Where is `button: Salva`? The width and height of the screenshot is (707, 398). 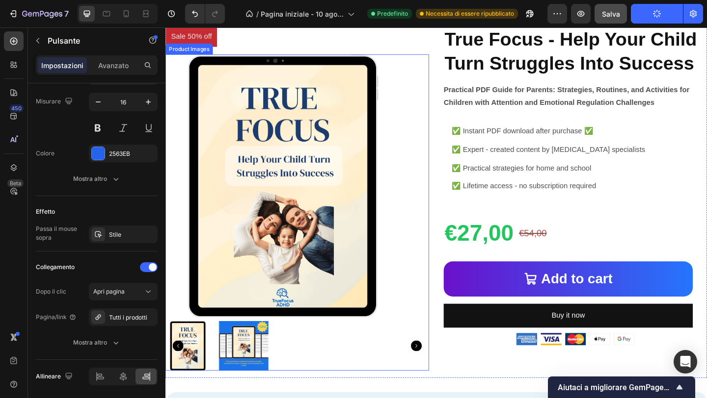 button: Salva is located at coordinates (610, 14).